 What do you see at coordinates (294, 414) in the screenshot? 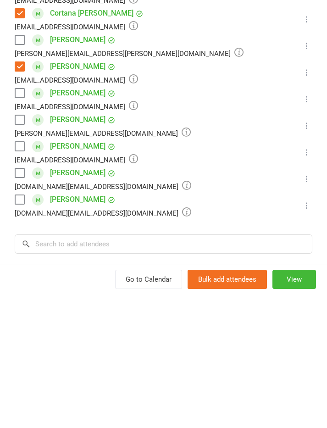
I see `button: View` at bounding box center [294, 414].